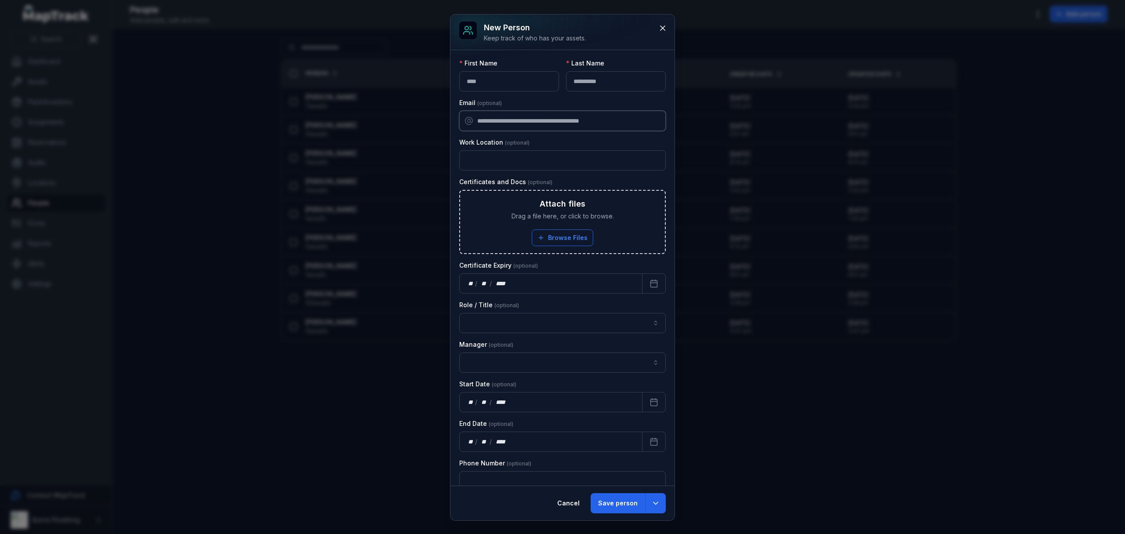 The width and height of the screenshot is (1125, 534). Describe the element at coordinates (618, 503) in the screenshot. I see `button: Save person` at that location.